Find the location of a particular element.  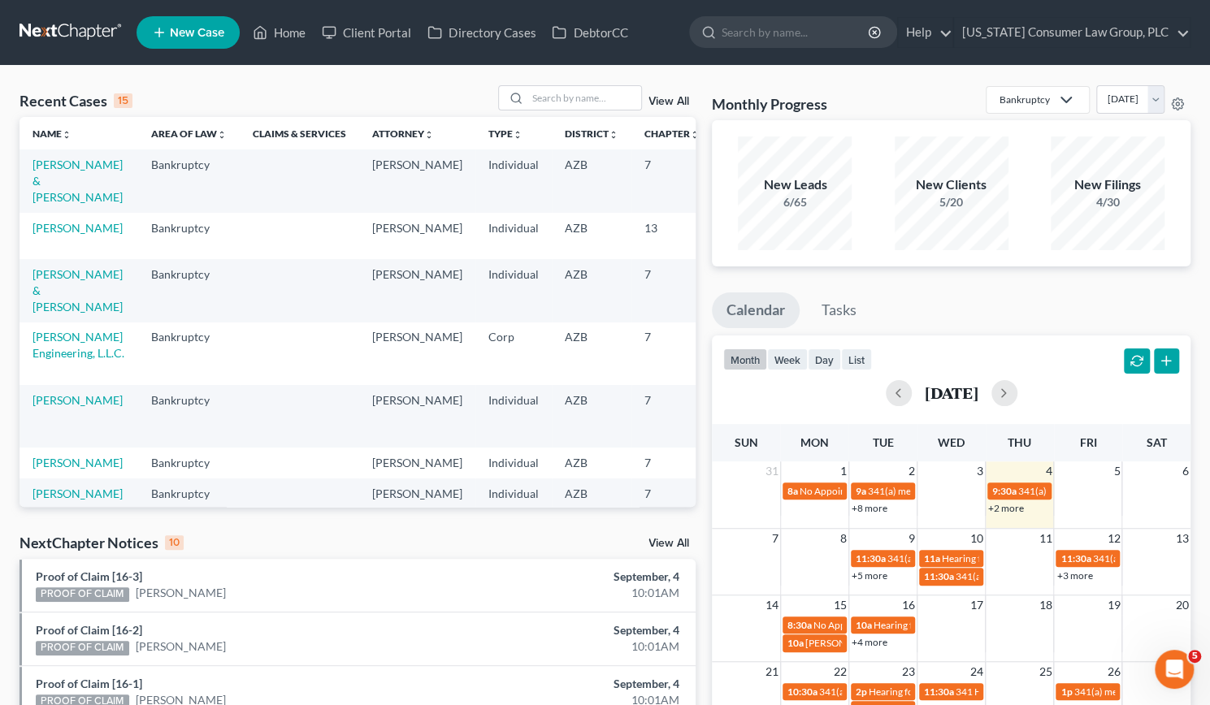

div: 5/20 is located at coordinates (951, 202).